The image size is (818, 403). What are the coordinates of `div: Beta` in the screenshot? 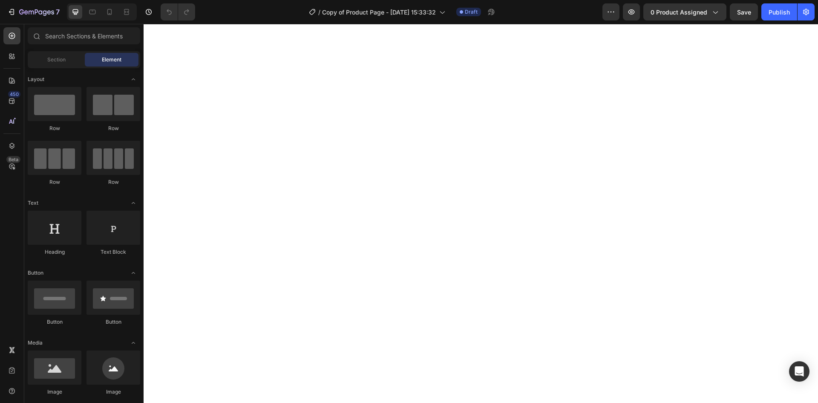 It's located at (13, 159).